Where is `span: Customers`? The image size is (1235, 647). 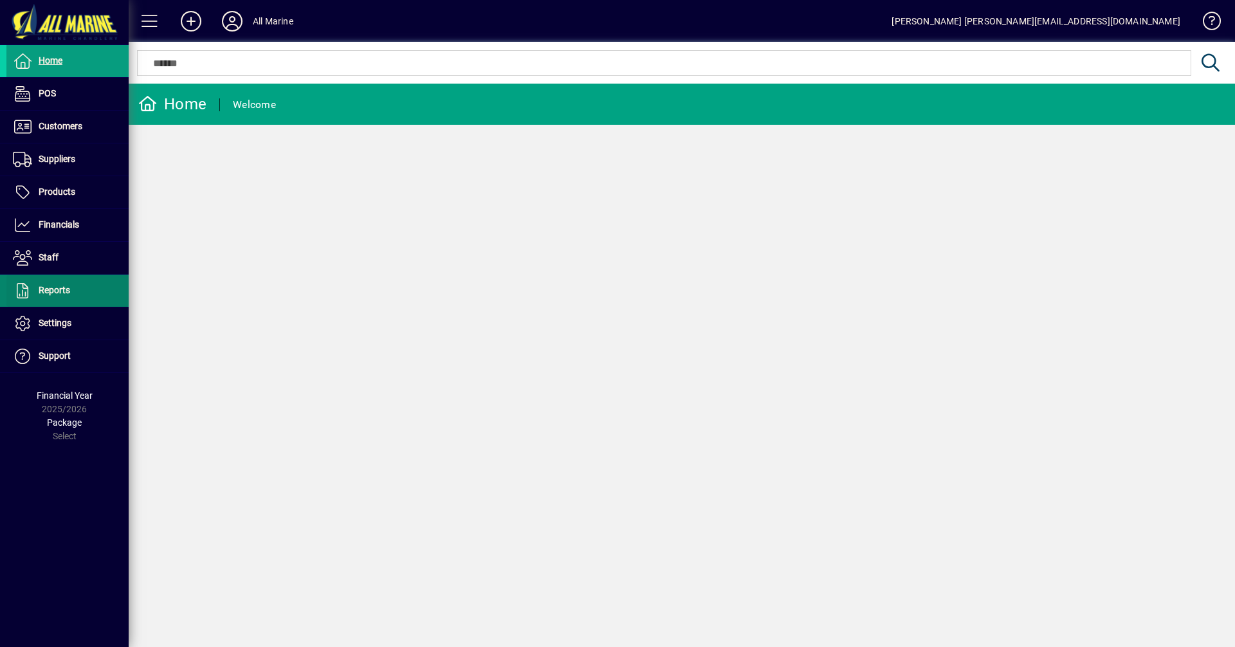 span: Customers is located at coordinates (60, 126).